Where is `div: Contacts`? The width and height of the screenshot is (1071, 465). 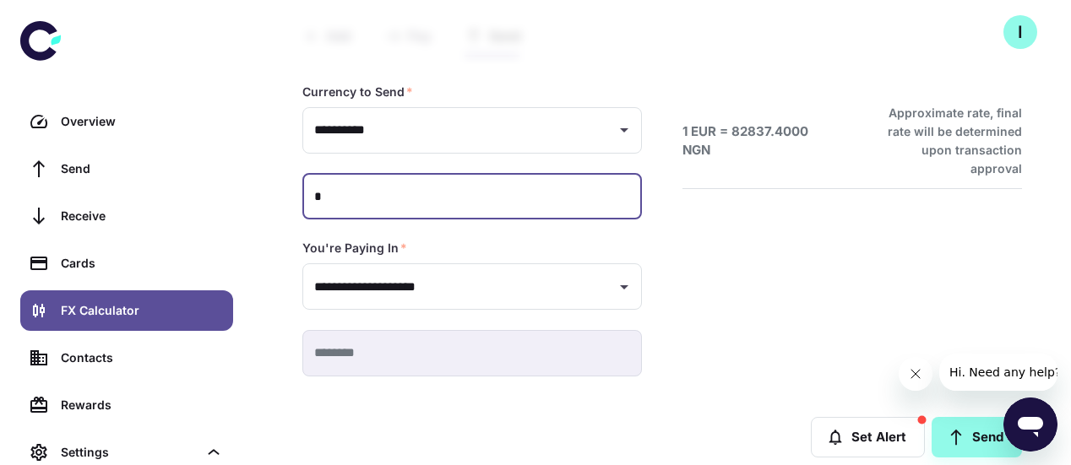
div: Contacts is located at coordinates (142, 358).